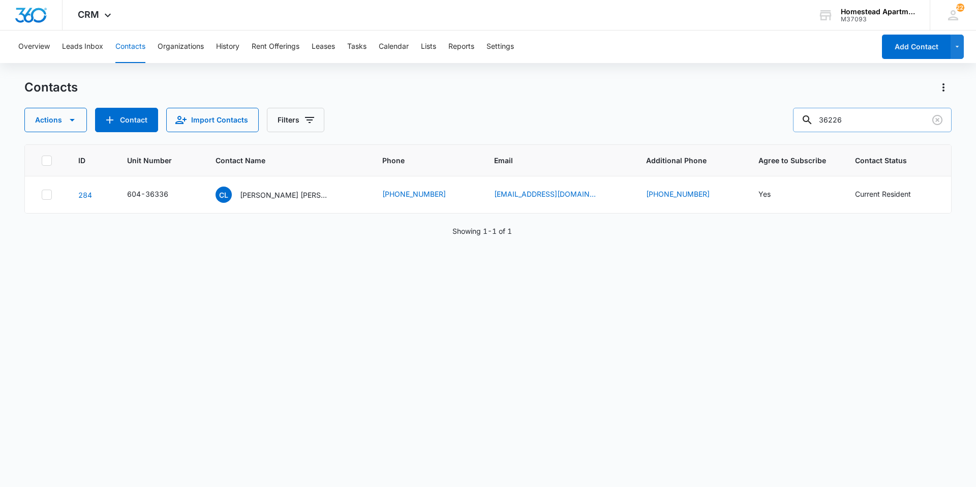  What do you see at coordinates (765, 194) in the screenshot?
I see `div: Yes` at bounding box center [765, 194].